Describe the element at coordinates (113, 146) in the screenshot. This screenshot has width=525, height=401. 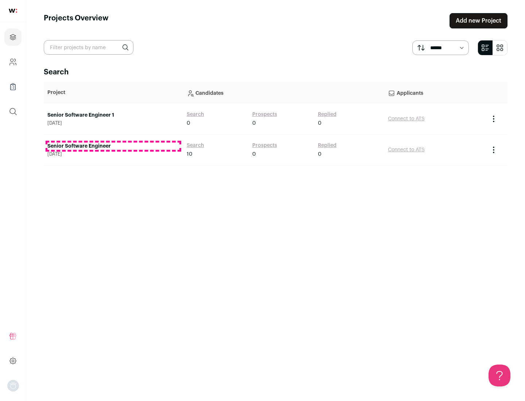
I see `a: Senior Software Engineer` at that location.